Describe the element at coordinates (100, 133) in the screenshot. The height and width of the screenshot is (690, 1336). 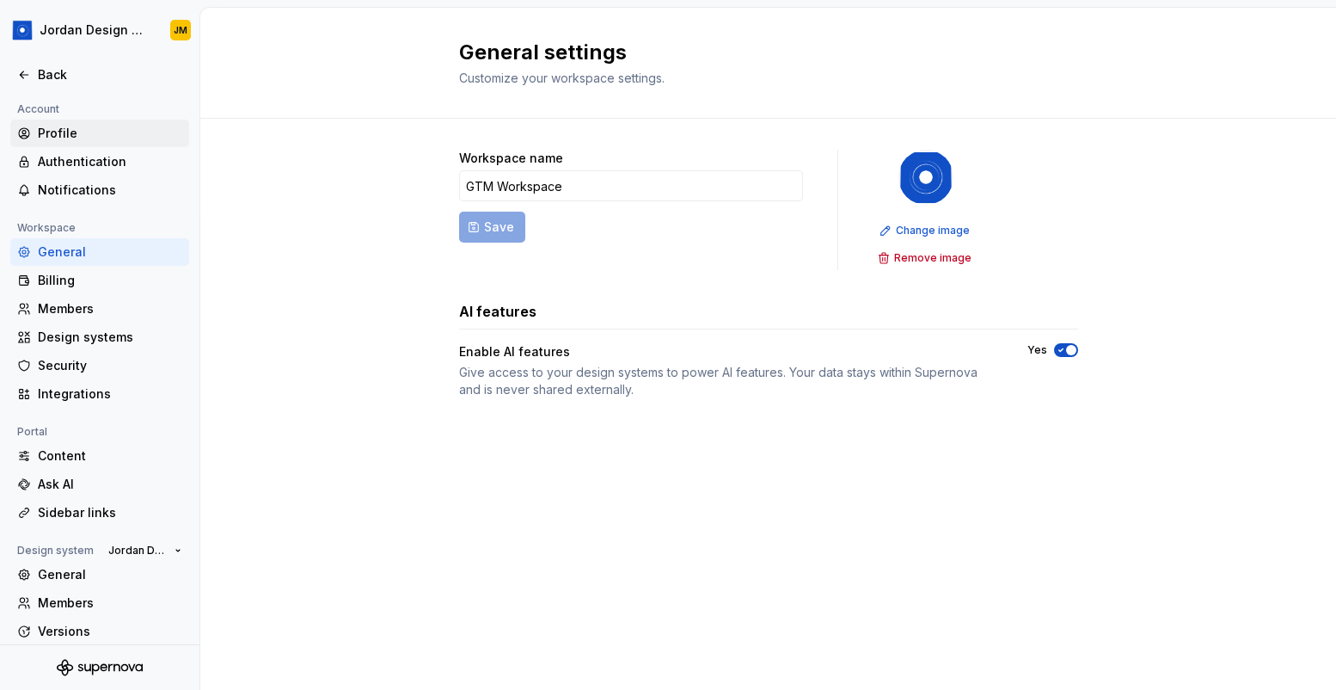
I see `a: Profile` at that location.